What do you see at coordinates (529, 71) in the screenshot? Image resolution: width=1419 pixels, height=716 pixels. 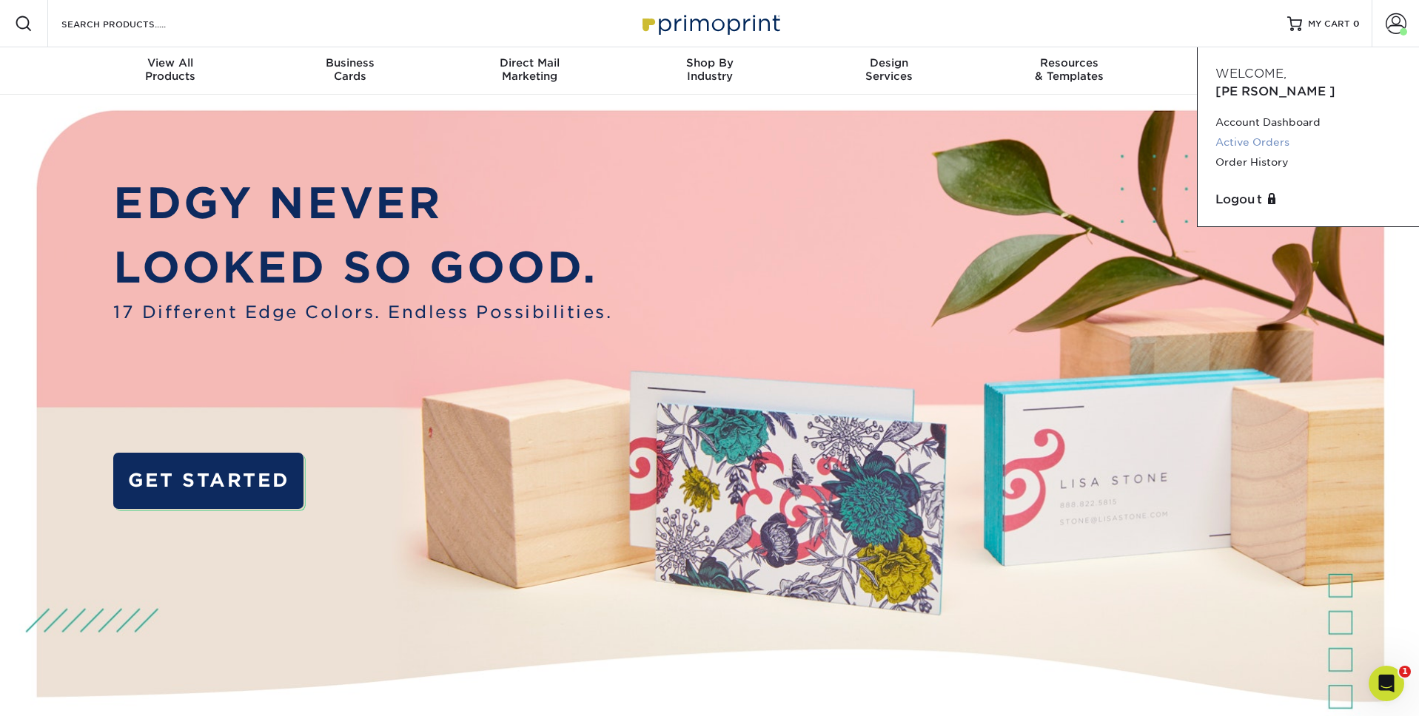 I see `a: Direct MailMarketing` at bounding box center [529, 71].